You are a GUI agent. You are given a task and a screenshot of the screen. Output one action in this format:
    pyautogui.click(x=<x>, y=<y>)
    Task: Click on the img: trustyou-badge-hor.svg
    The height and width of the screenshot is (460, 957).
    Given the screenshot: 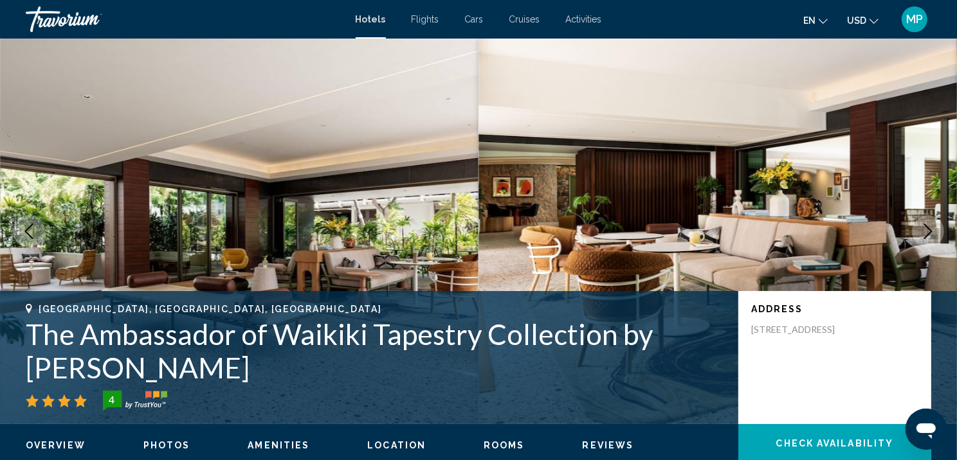 What is the action you would take?
    pyautogui.click(x=135, y=401)
    